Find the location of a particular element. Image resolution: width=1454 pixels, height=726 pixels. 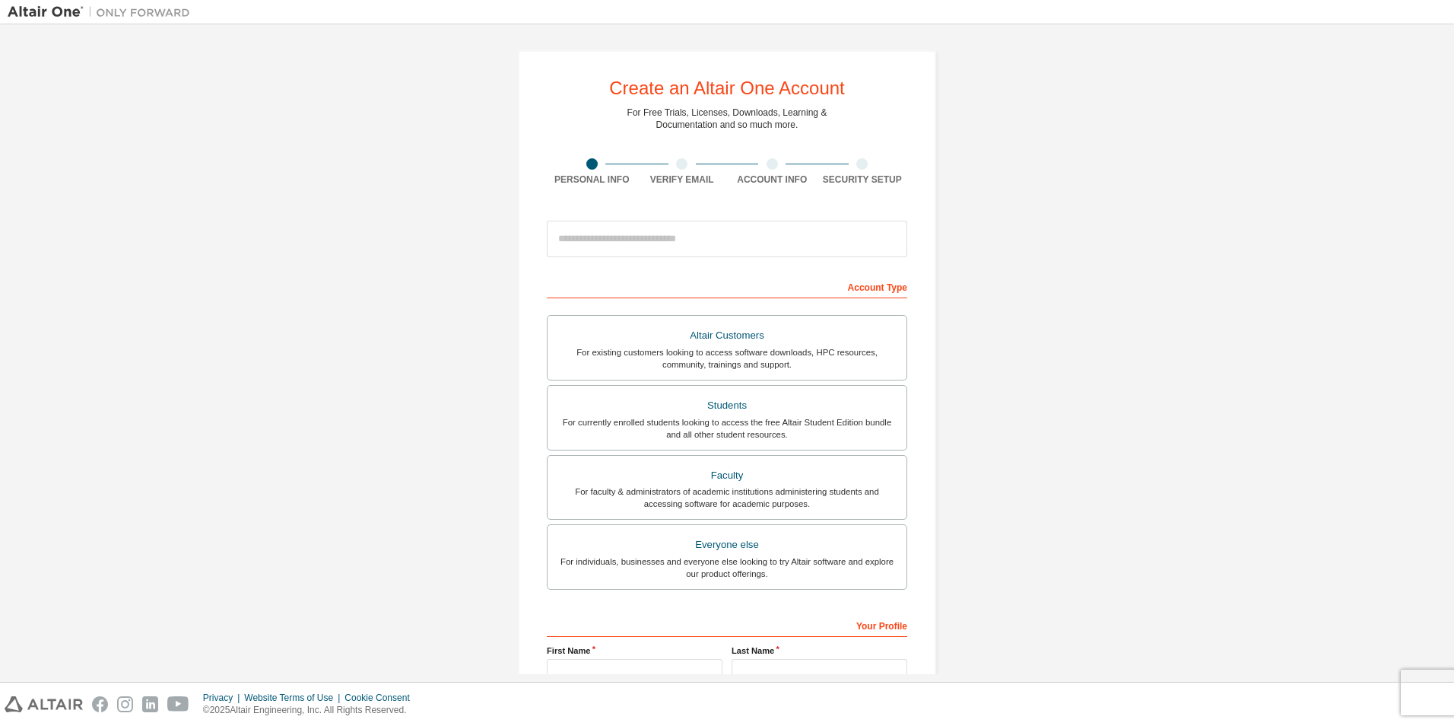

div: For existing customers looking to access software downloads, HPC resources, community, trainings ... is located at coordinates (727, 358).